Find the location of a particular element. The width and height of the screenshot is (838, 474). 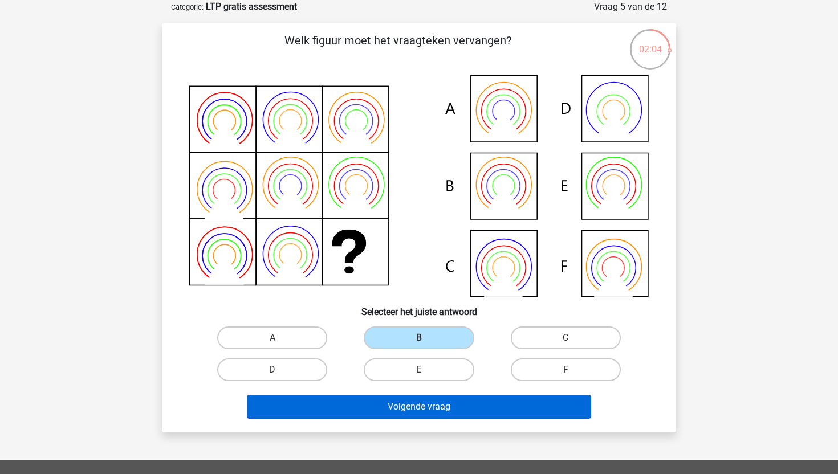

strong: LTP gratis assessment is located at coordinates (251, 6).